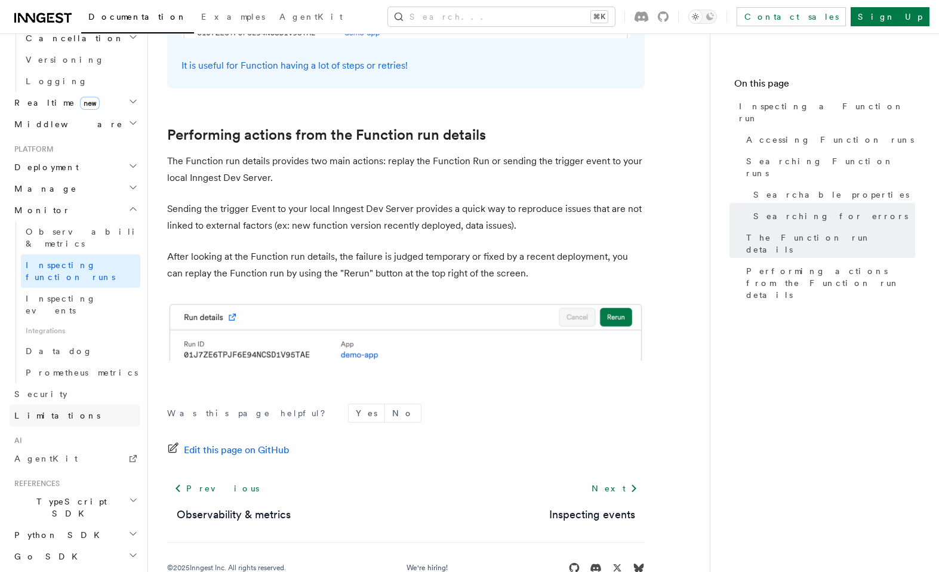  I want to click on span: Limitations, so click(57, 416).